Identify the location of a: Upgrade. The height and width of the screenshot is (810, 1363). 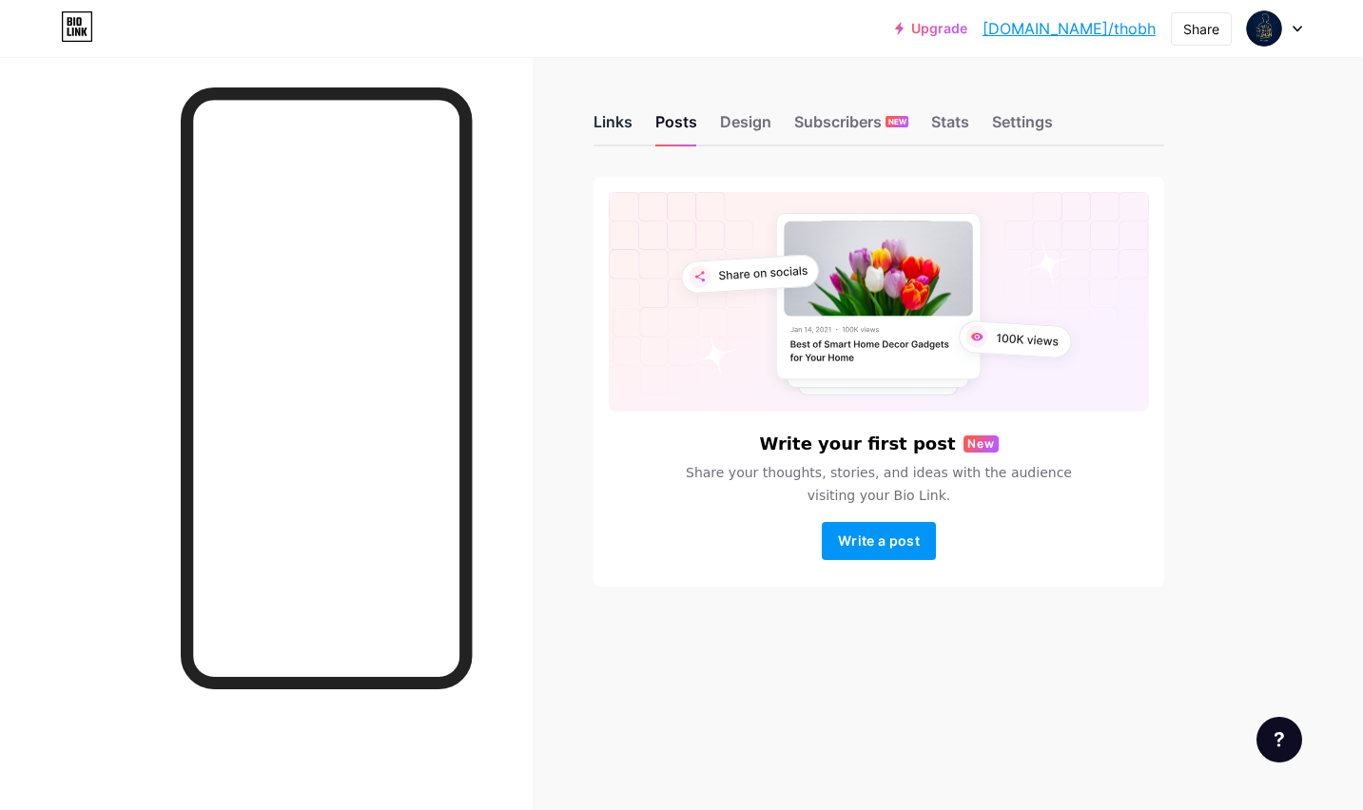
(931, 29).